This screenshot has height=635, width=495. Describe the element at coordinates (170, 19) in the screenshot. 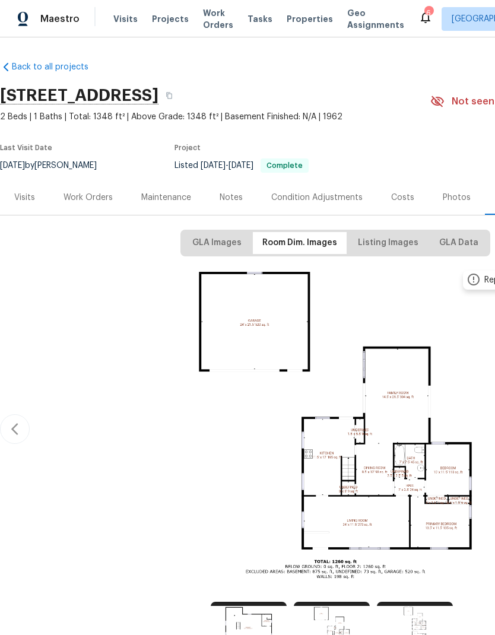

I see `span: Projects` at that location.